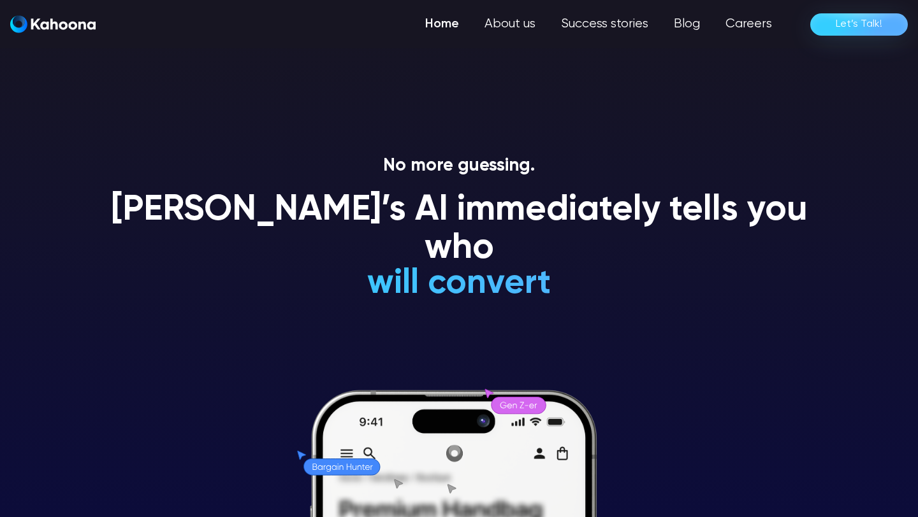 This screenshot has width=918, height=517. I want to click on p: No more guessing., so click(459, 166).